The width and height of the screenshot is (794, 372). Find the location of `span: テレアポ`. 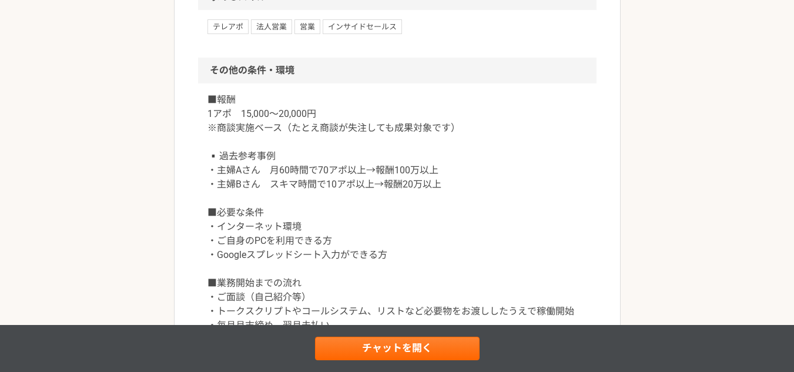

span: テレアポ is located at coordinates (228, 26).